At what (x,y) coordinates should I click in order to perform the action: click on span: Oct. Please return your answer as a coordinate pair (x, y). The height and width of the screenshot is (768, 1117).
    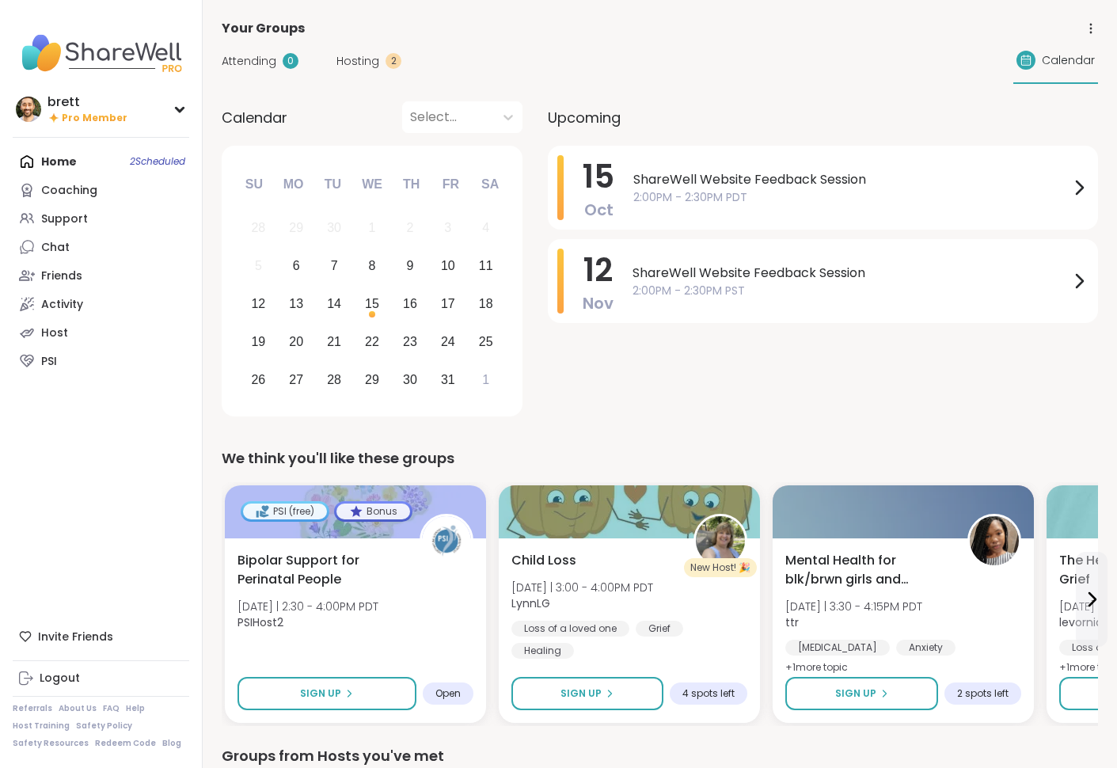
    Looking at the image, I should click on (599, 210).